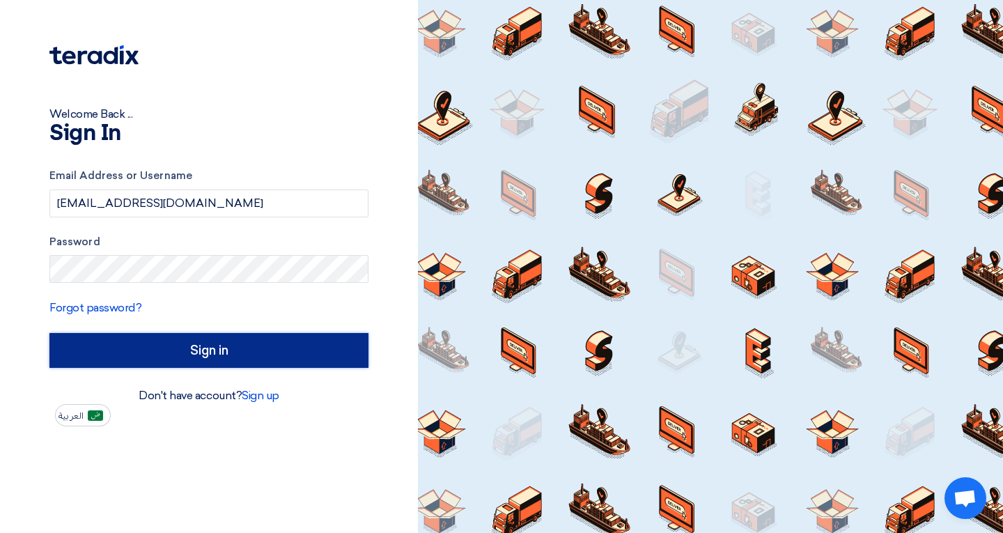 The width and height of the screenshot is (1003, 533). Describe the element at coordinates (95, 415) in the screenshot. I see `img: ar-AR.png` at that location.